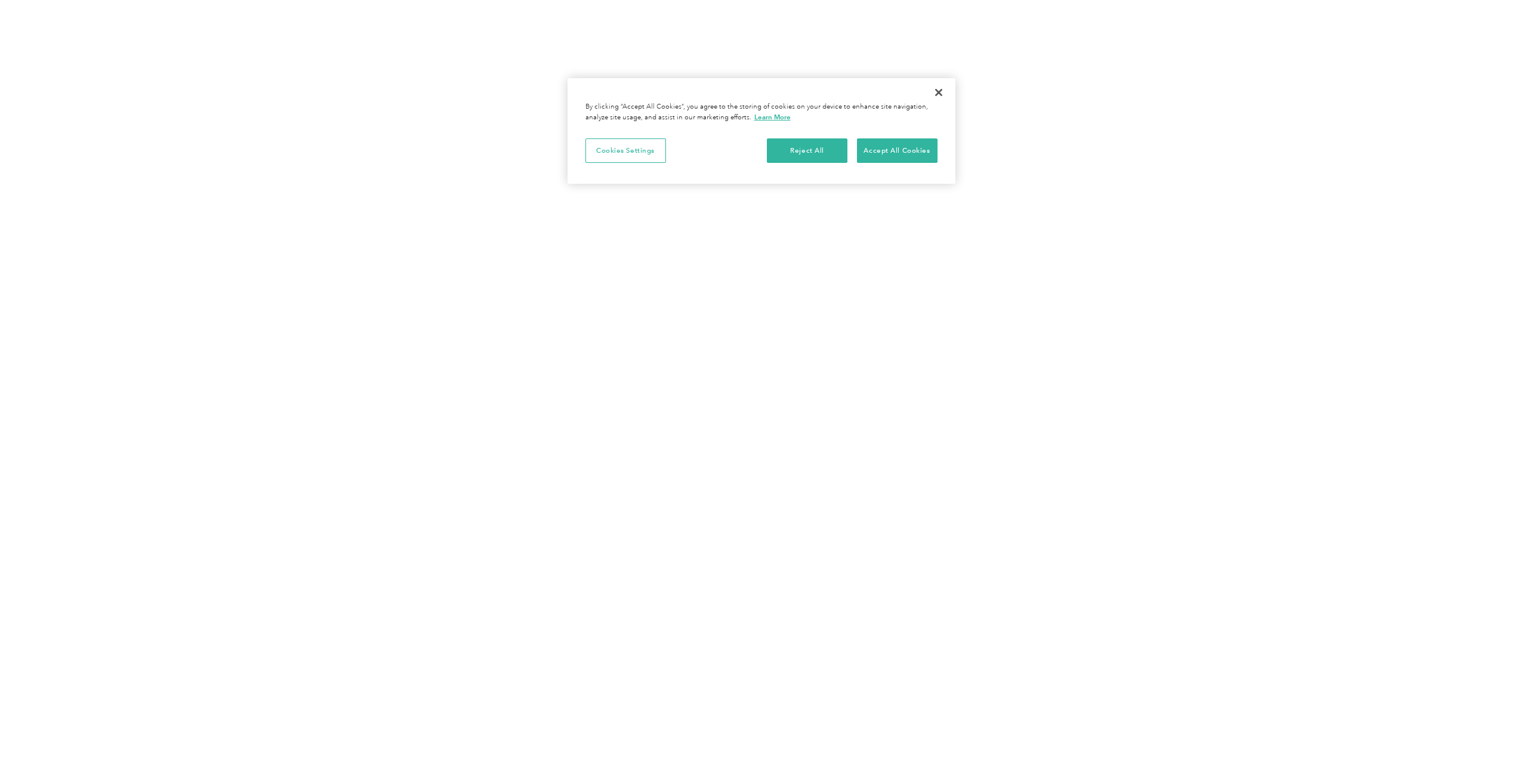  Describe the element at coordinates (897, 151) in the screenshot. I see `button: Accept All Cookies` at that location.